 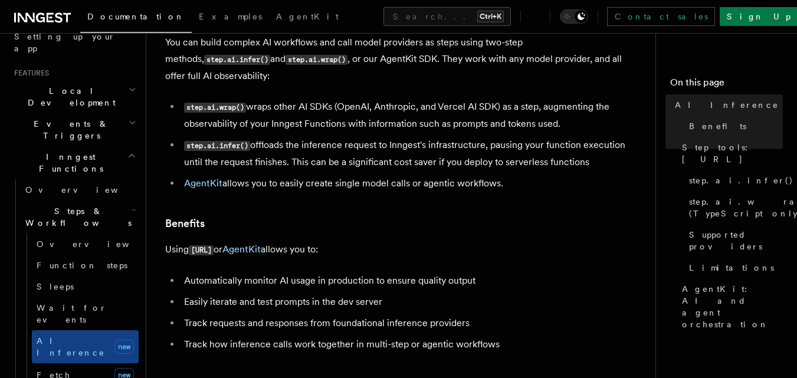 What do you see at coordinates (401, 249) in the screenshot?
I see `p: Using or allows you to:` at bounding box center [401, 249].